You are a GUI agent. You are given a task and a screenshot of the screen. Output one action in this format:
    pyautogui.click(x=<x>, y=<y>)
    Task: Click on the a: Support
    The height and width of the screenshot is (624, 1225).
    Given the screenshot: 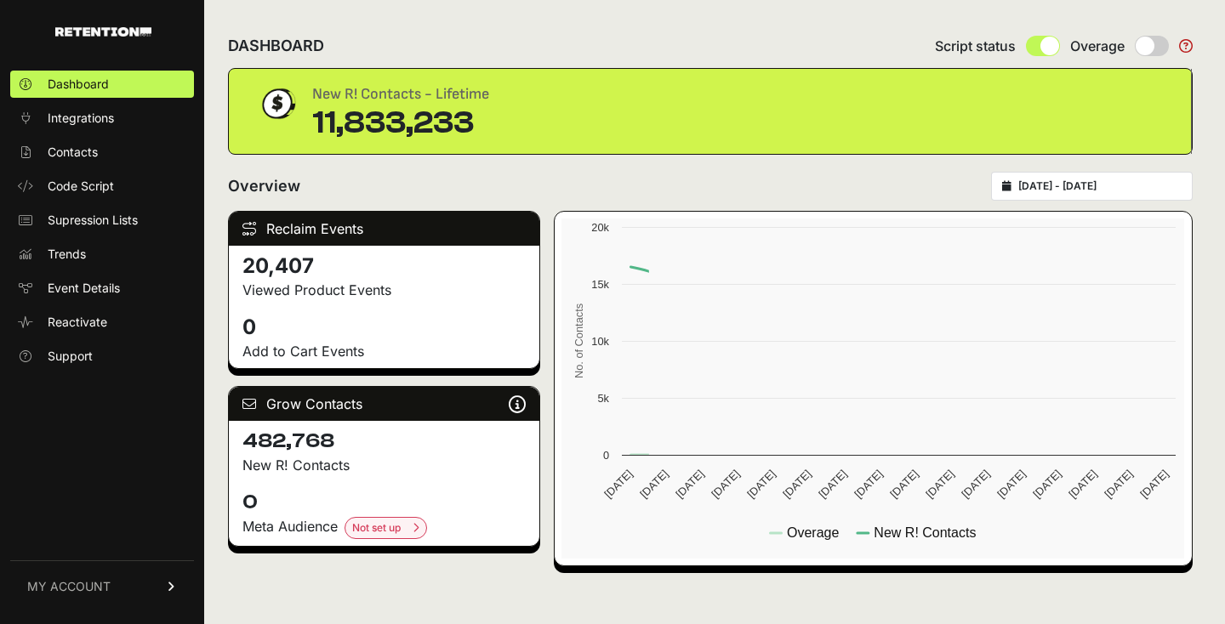 What is the action you would take?
    pyautogui.click(x=102, y=356)
    